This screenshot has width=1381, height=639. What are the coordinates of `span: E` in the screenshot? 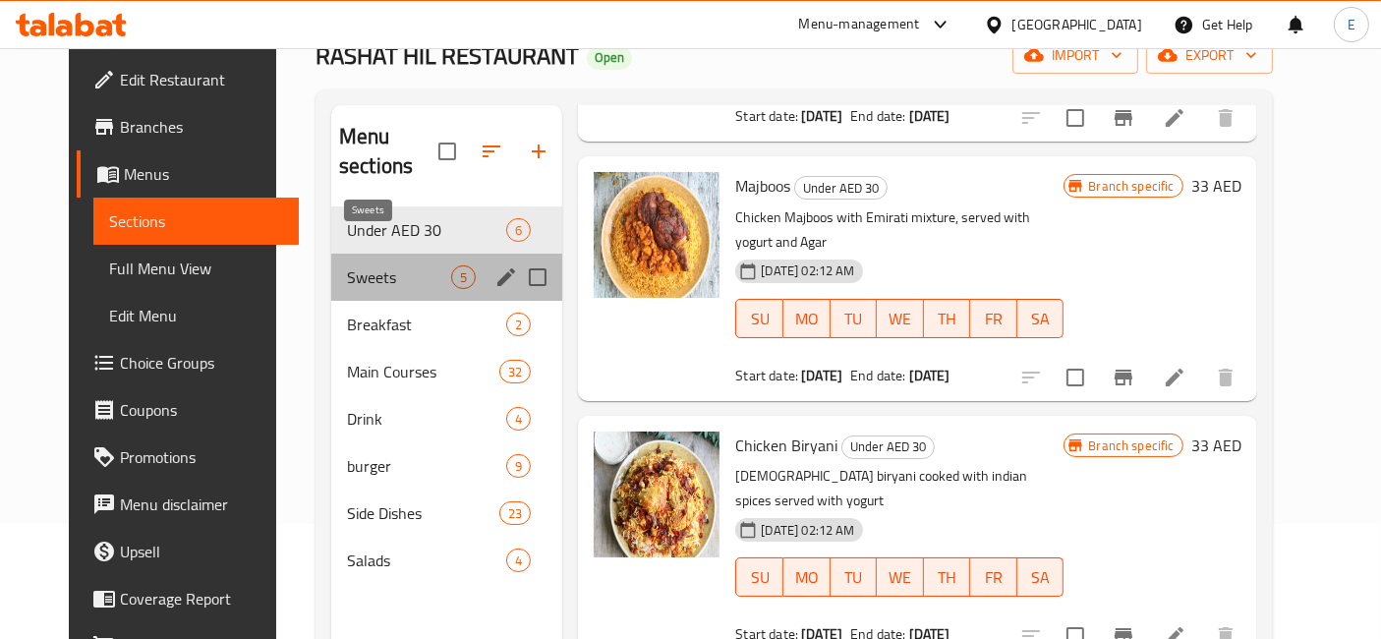 It's located at (1352, 25).